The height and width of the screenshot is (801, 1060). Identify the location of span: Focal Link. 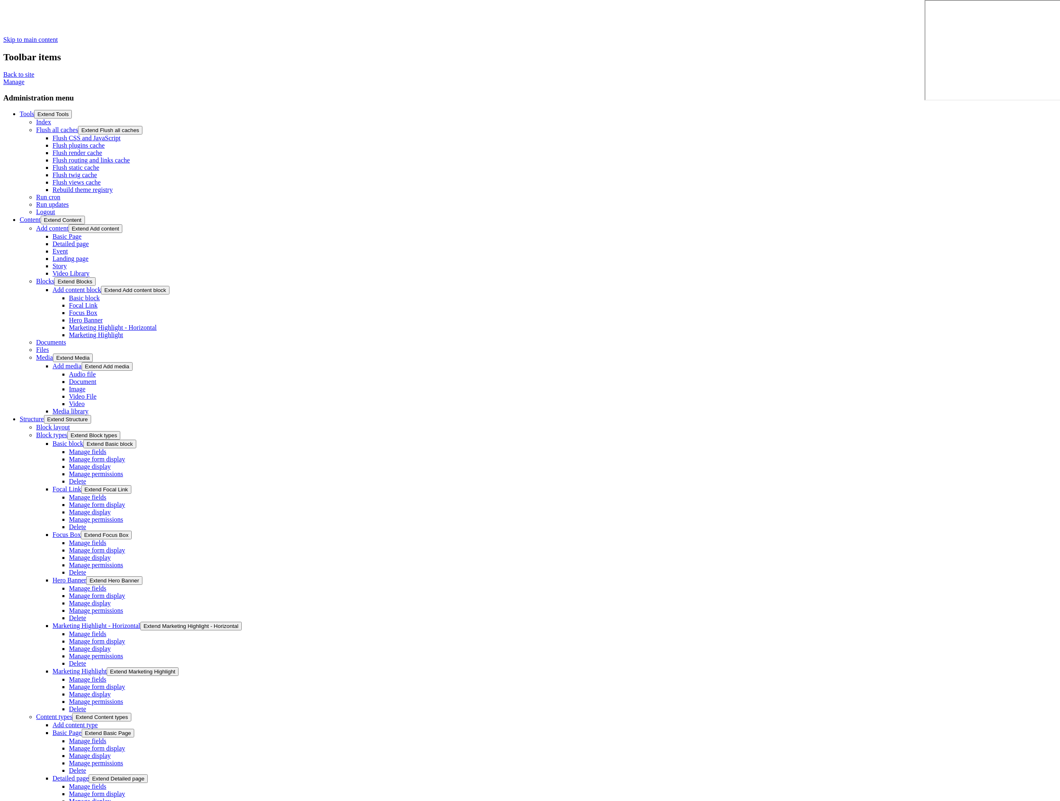
(115, 490).